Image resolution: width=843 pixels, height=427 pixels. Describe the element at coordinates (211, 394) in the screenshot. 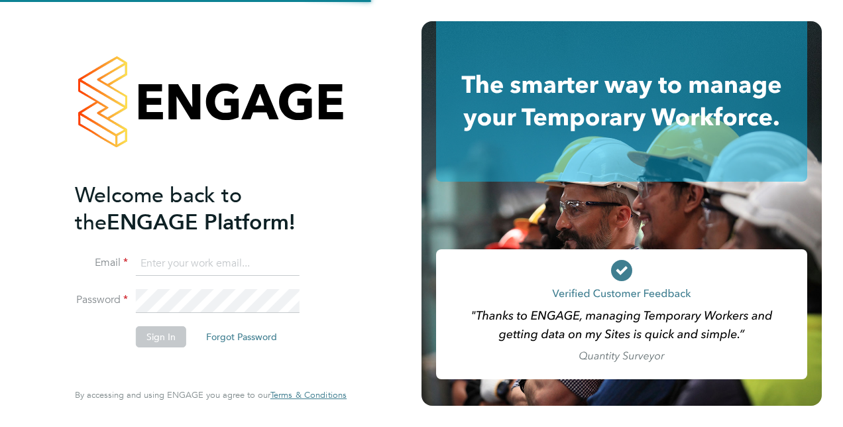

I see `span: By accessing and using ENGAGE you agree to our` at that location.